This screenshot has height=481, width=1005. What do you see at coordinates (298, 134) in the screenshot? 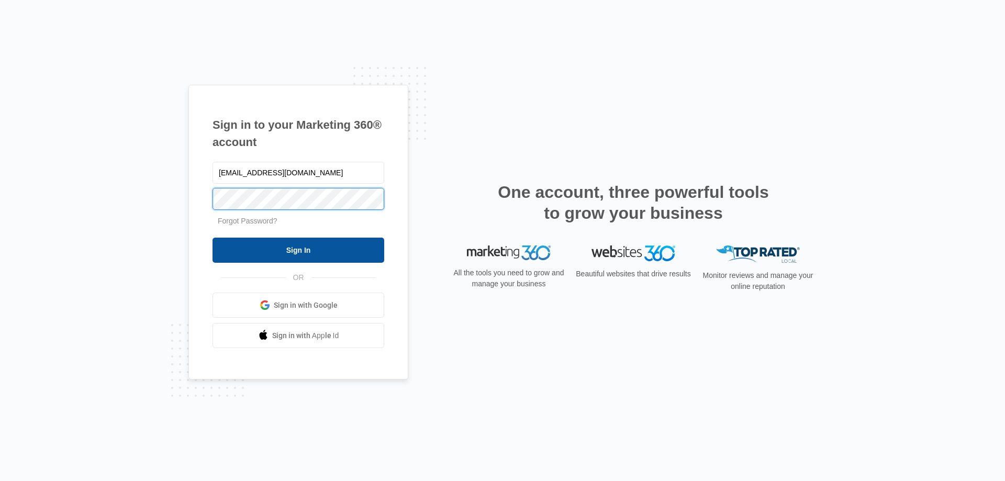
I see `h1: Sign in to your Marketing 360® account` at bounding box center [298, 134].